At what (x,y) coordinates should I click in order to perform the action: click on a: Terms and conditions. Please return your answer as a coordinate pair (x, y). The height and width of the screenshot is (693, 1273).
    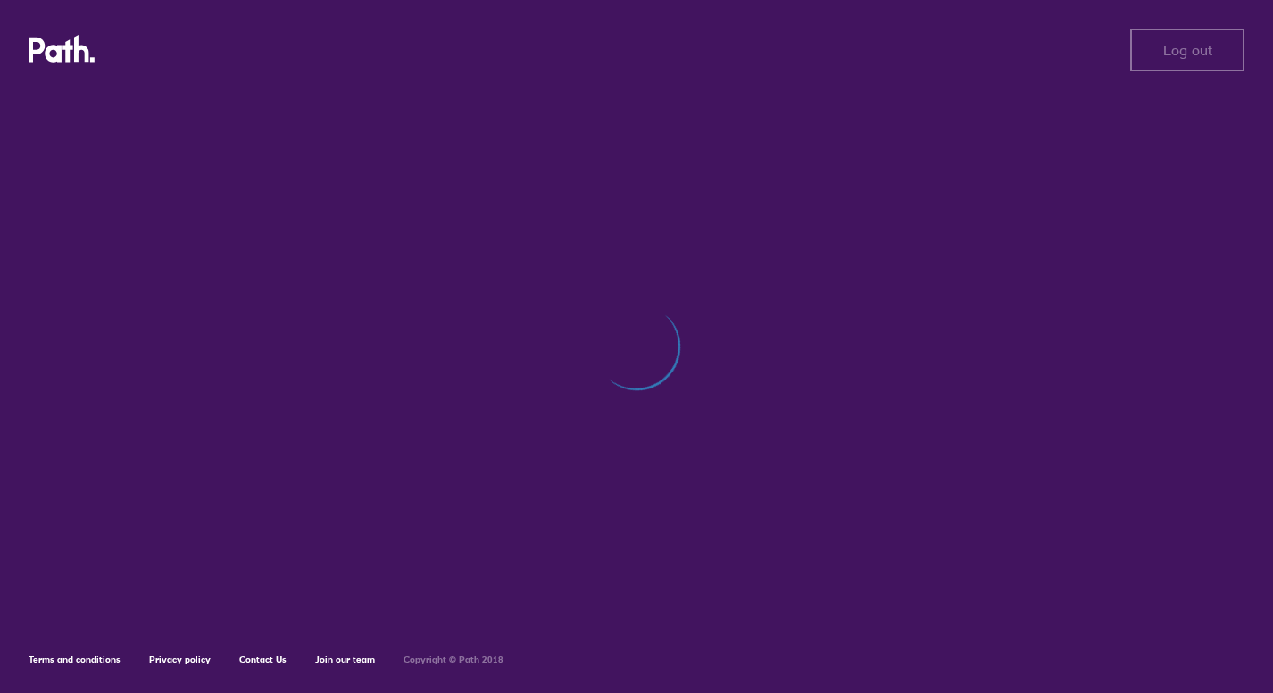
    Looking at the image, I should click on (74, 659).